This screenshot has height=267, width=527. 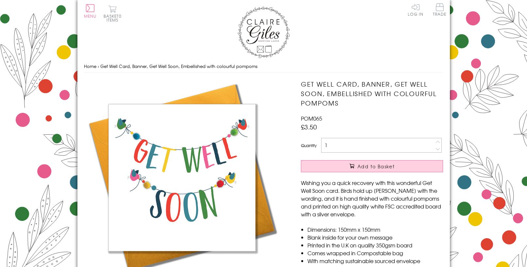 I want to click on span: £3.50, so click(x=309, y=127).